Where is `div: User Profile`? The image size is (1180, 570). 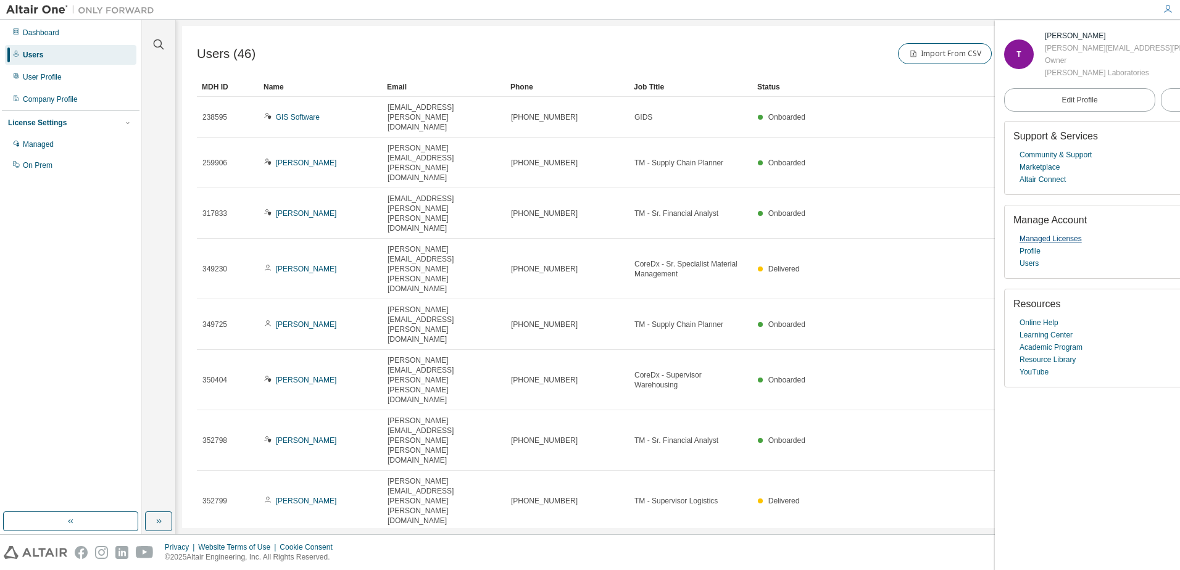 div: User Profile is located at coordinates (42, 77).